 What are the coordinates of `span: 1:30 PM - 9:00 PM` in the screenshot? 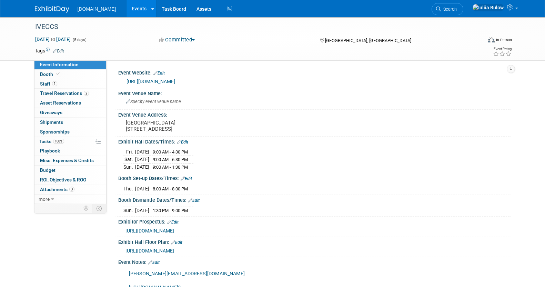 It's located at (170, 210).